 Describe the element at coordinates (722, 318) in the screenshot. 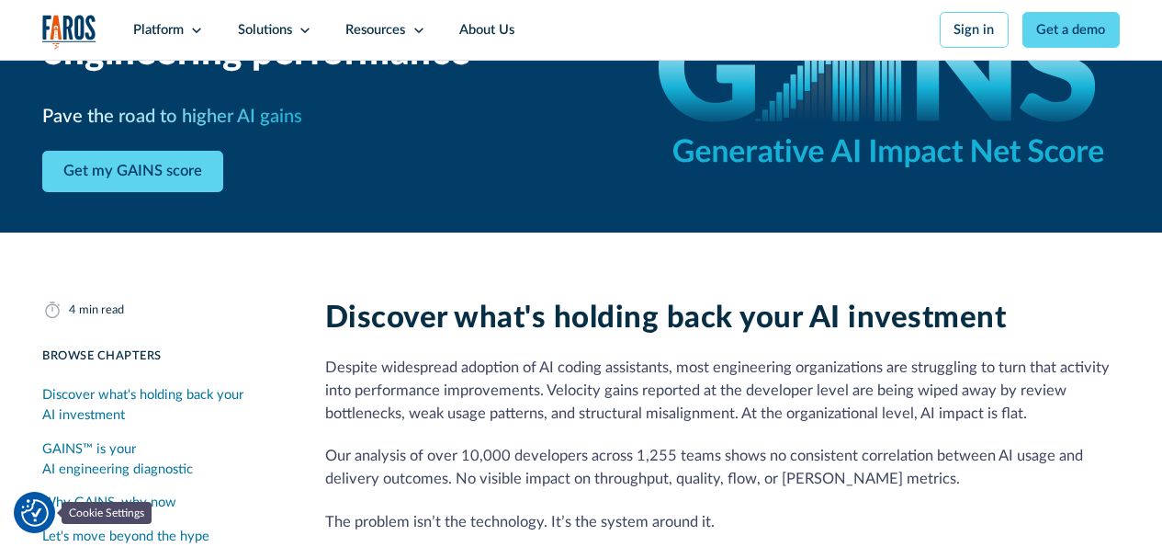

I see `h2: Discover what's holding back your AI investment` at that location.